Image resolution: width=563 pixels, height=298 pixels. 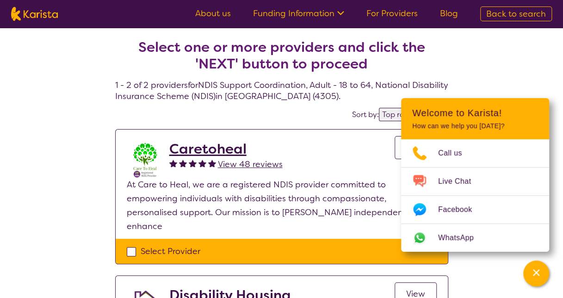 I want to click on h2: Caretoheal, so click(x=226, y=149).